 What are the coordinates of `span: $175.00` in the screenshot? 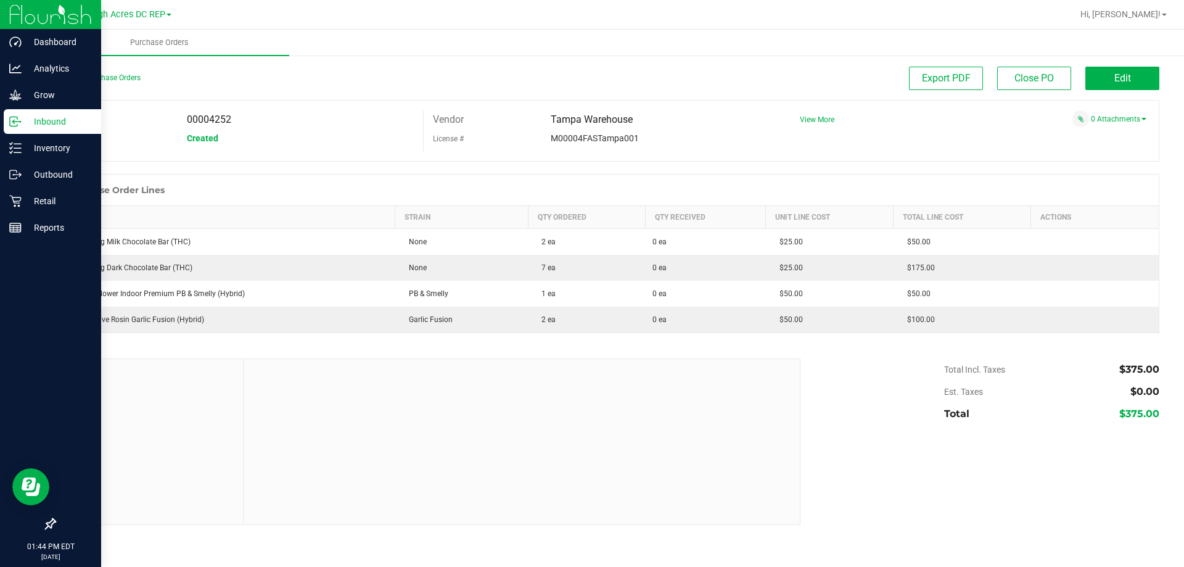 It's located at (917, 268).